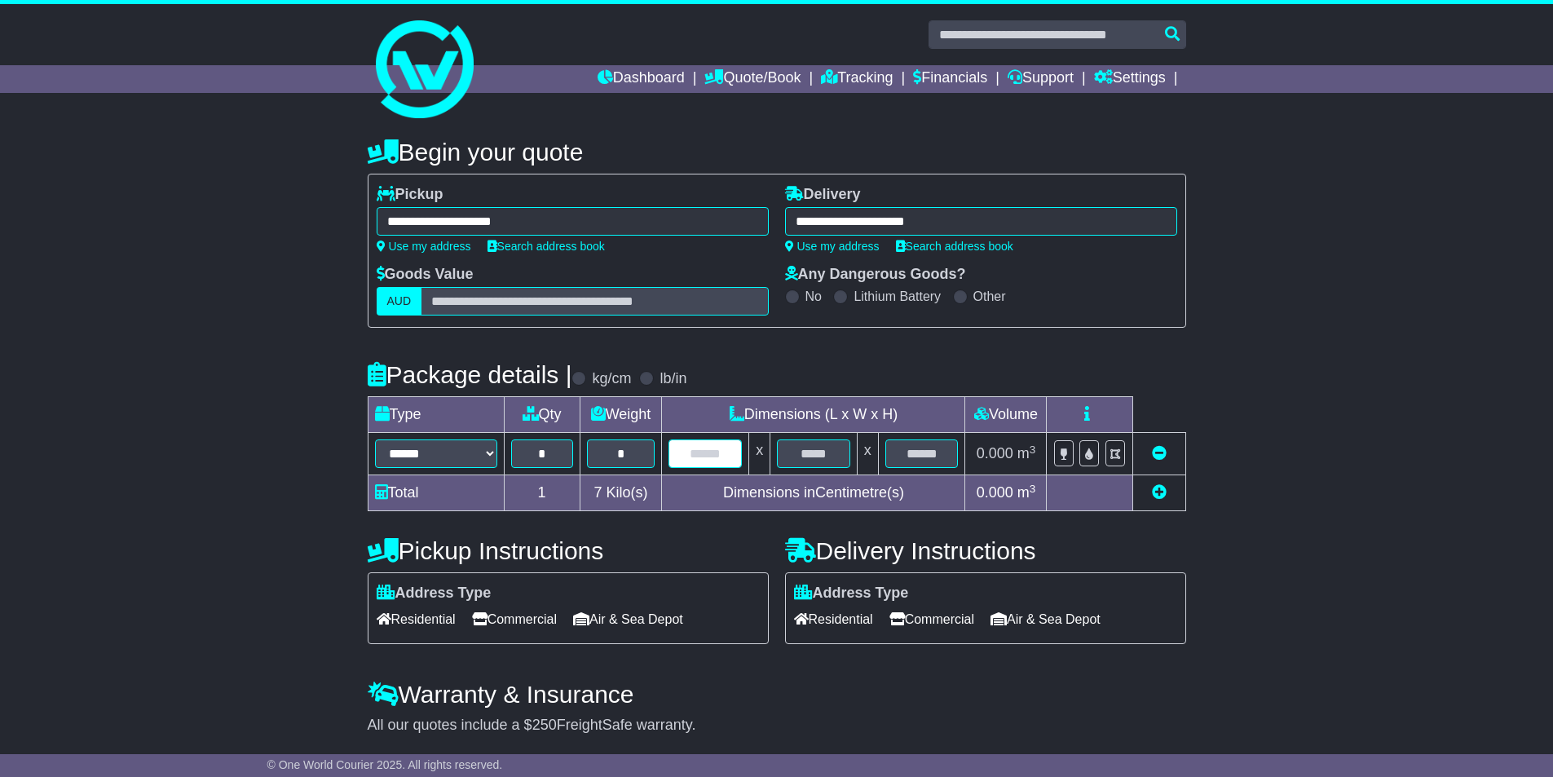 The image size is (1553, 777). I want to click on a: Tracking, so click(857, 79).